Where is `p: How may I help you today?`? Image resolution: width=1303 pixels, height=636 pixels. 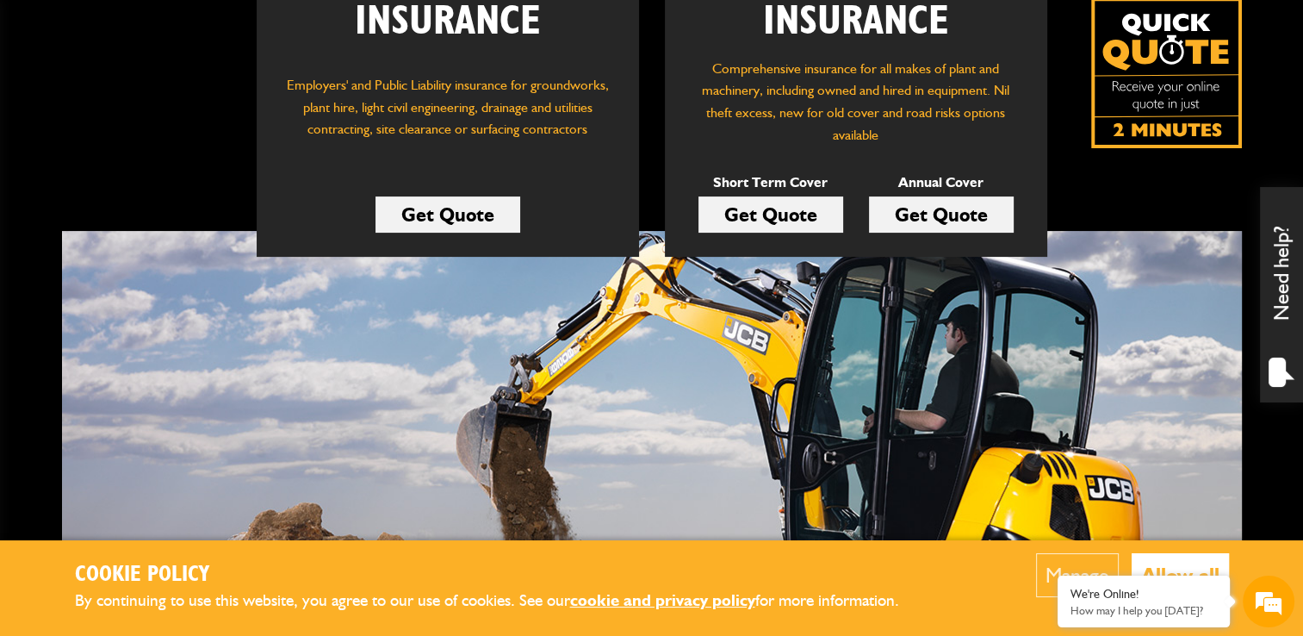 p: How may I help you today? is located at coordinates (1144, 610).